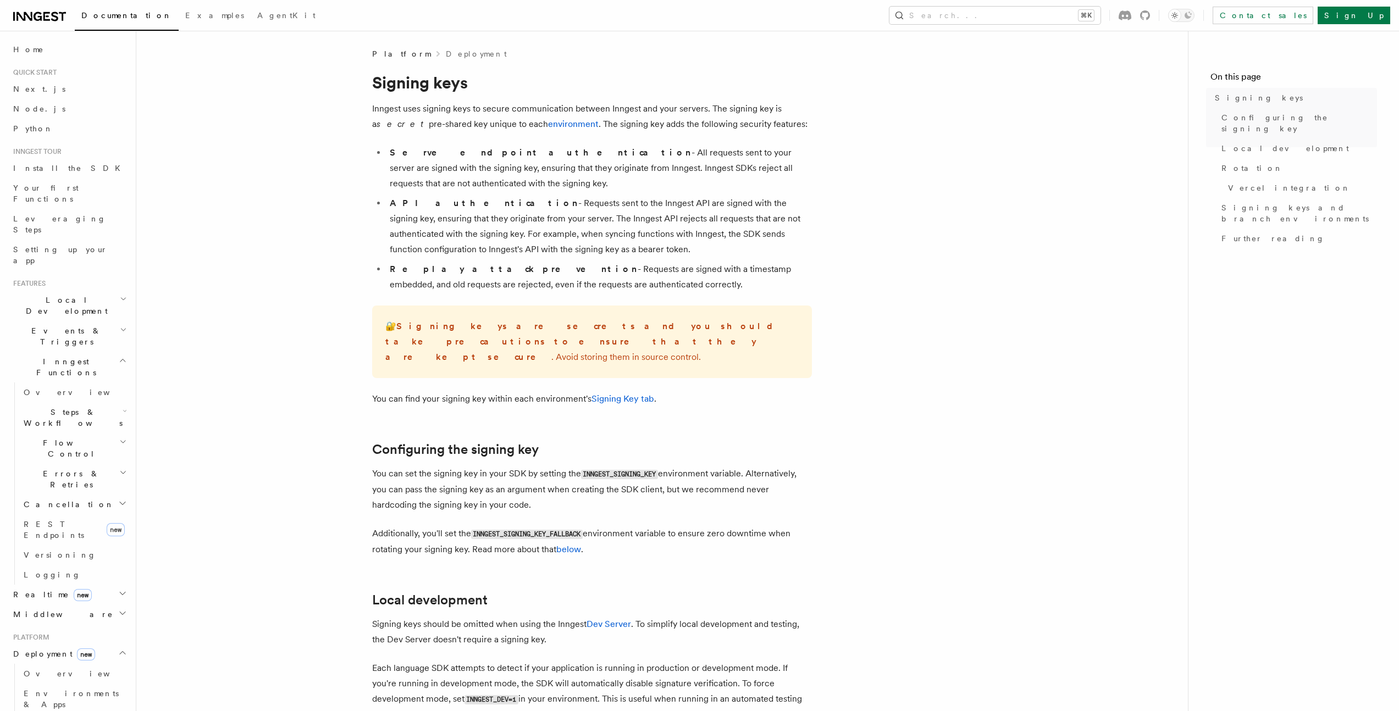 This screenshot has height=711, width=1399. I want to click on code: INNGEST_DEV=1, so click(491, 700).